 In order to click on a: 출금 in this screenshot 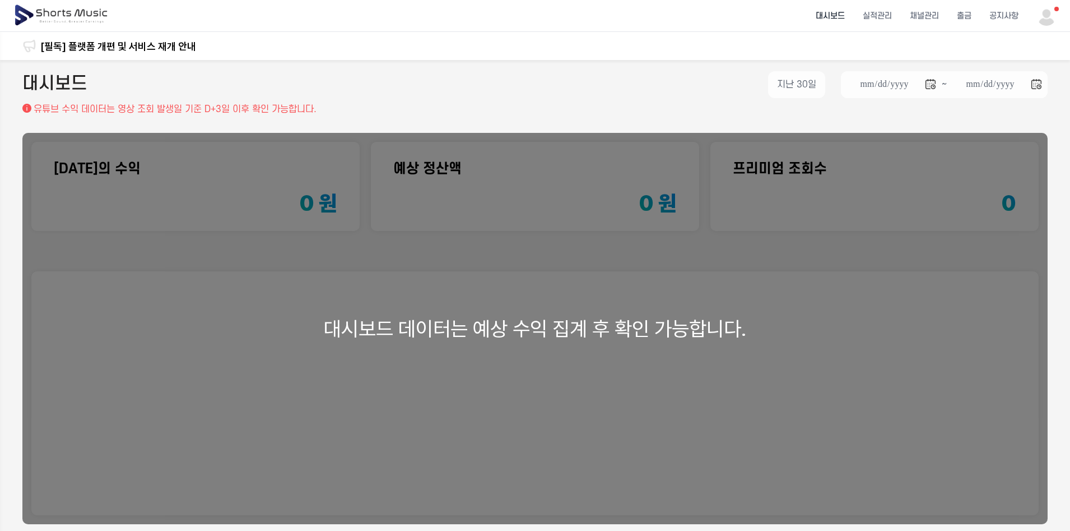, I will do `click(964, 16)`.